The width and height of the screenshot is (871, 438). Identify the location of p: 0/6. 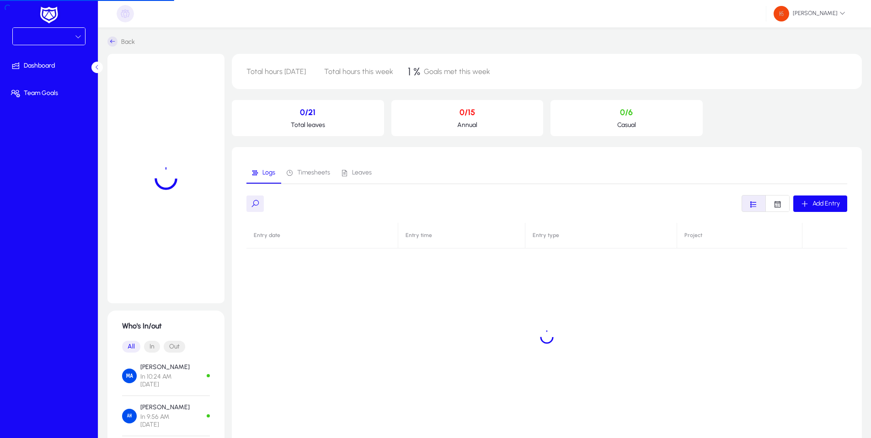
(626, 112).